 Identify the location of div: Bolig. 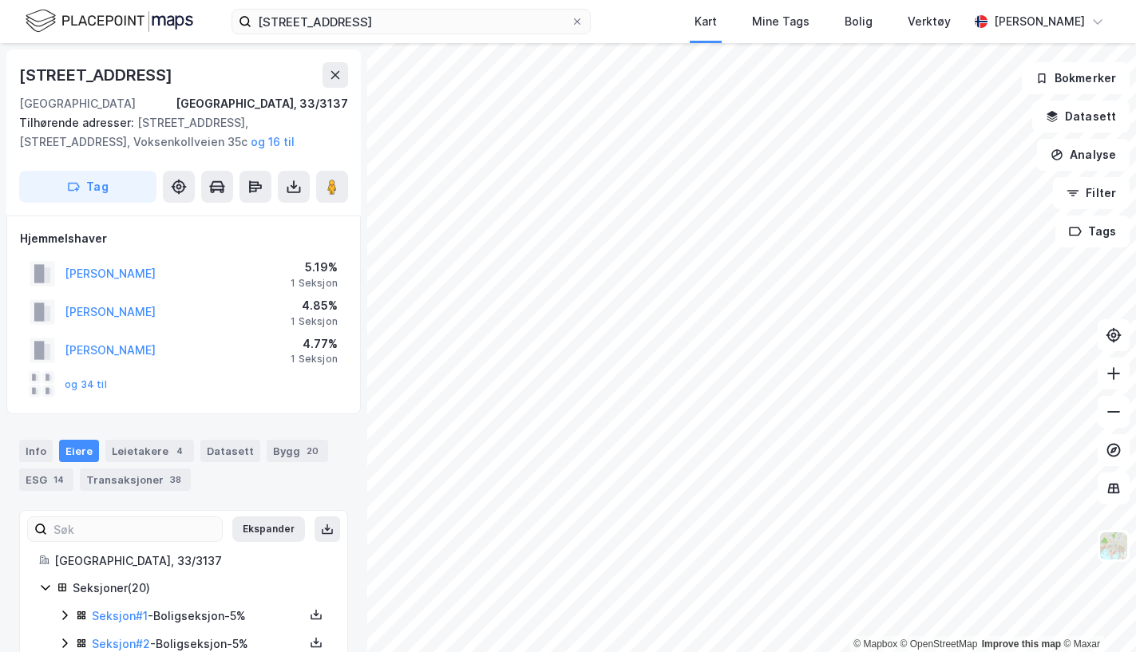
(858, 22).